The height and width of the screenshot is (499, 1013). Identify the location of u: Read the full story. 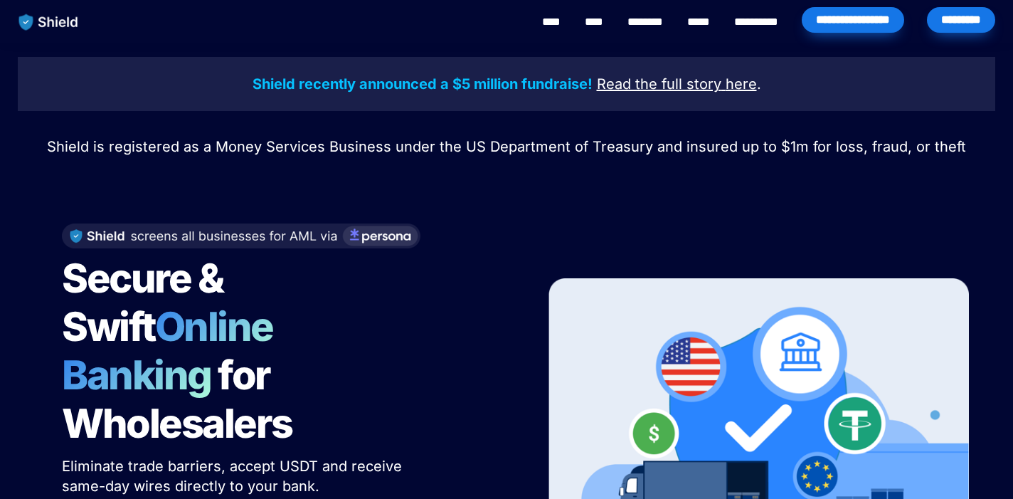
(659, 84).